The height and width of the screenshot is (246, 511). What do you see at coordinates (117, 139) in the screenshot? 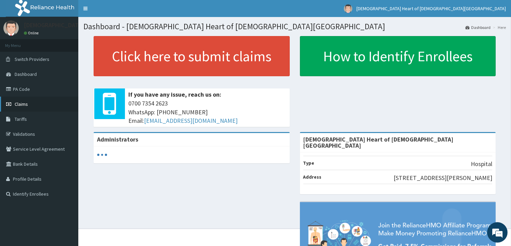
I see `b: Administrators` at bounding box center [117, 139].